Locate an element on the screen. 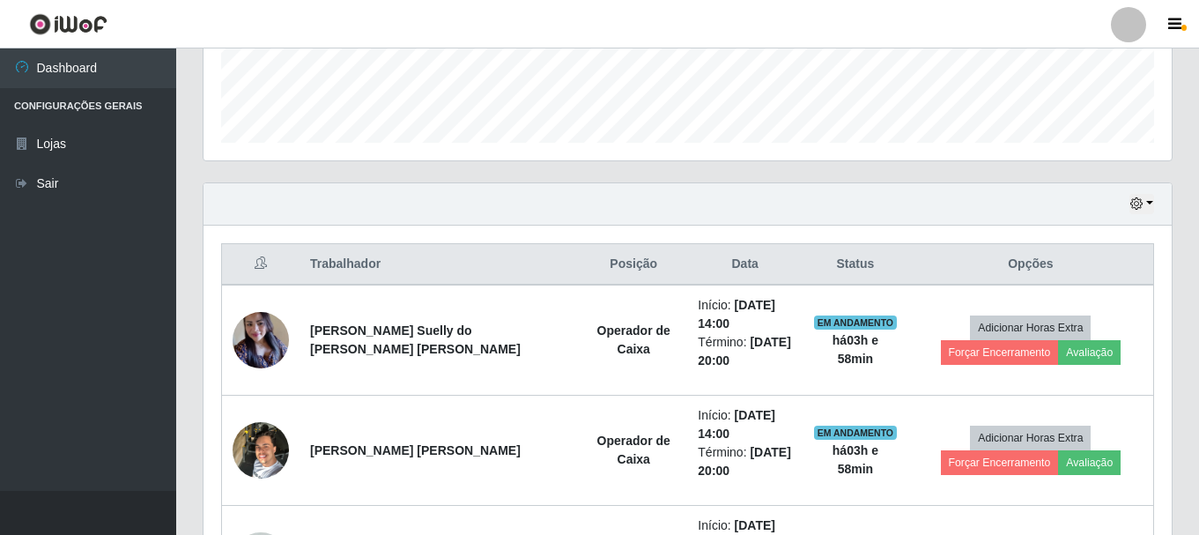 Image resolution: width=1199 pixels, height=535 pixels. img: 1711331188761.jpeg is located at coordinates (261, 339).